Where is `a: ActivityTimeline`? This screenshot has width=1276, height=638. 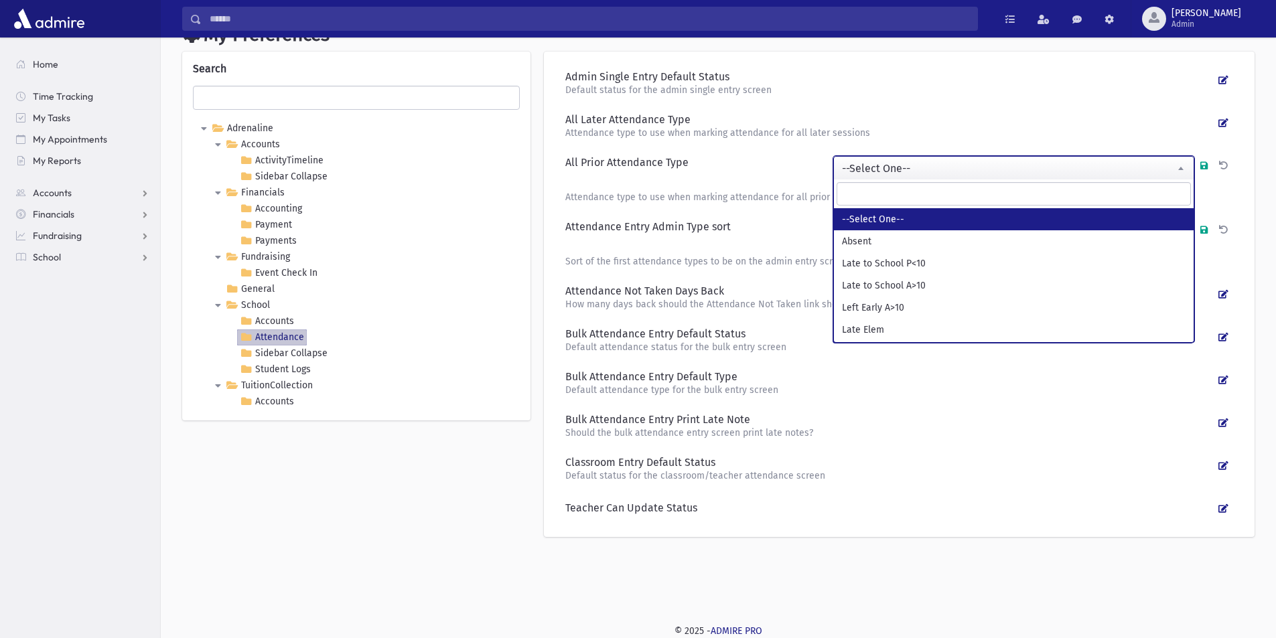
a: ActivityTimeline is located at coordinates (281, 161).